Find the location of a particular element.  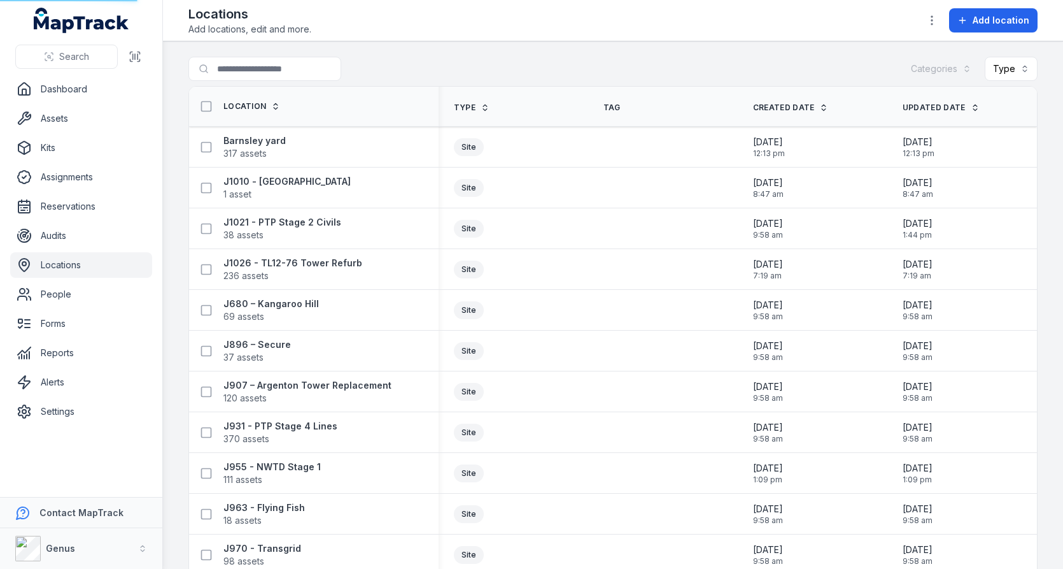

a: People is located at coordinates (81, 294).